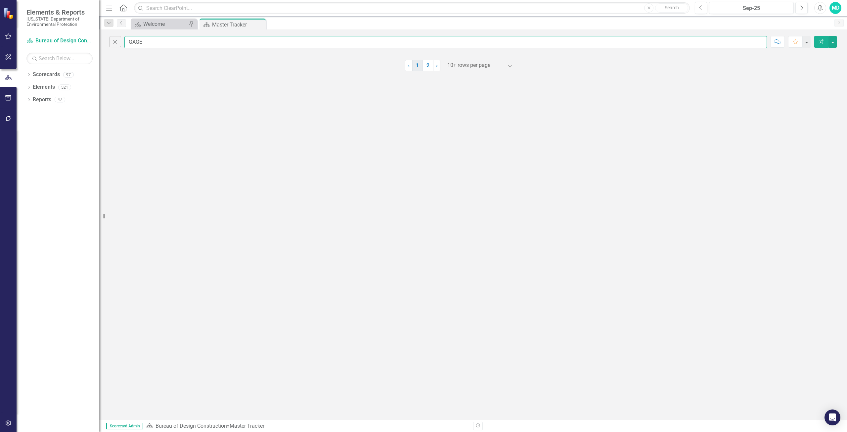  I want to click on input: Search Below..., so click(60, 58).